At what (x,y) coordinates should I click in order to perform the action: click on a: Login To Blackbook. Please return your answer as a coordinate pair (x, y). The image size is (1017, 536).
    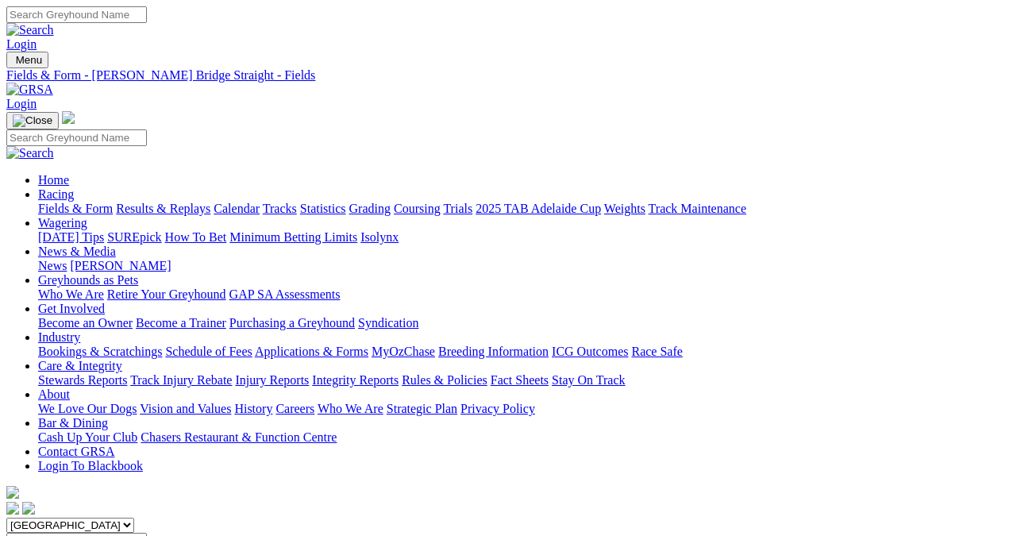
    Looking at the image, I should click on (90, 465).